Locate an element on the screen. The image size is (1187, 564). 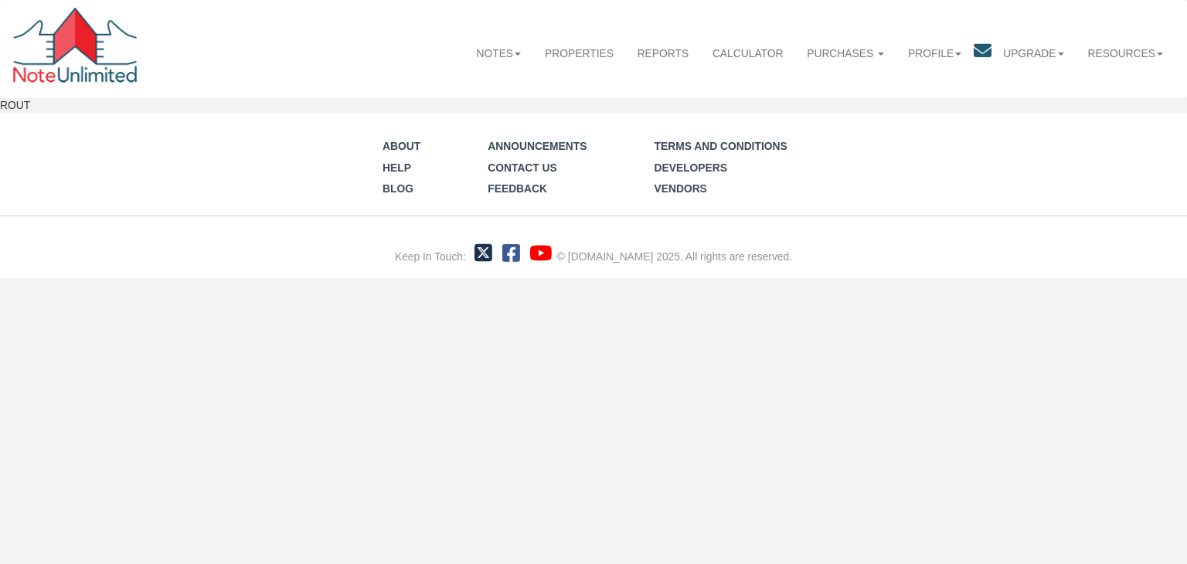
a: Resources is located at coordinates (1125, 53).